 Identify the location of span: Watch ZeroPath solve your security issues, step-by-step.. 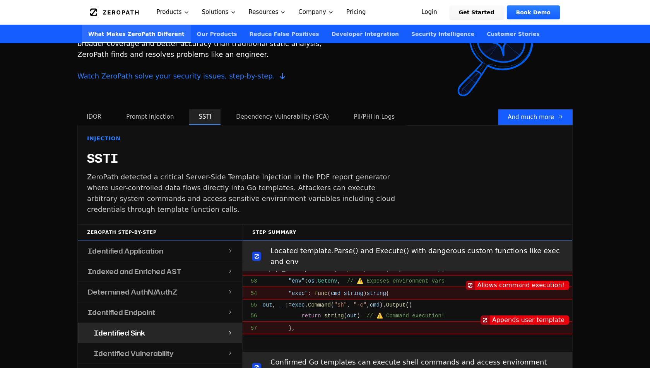
(207, 76).